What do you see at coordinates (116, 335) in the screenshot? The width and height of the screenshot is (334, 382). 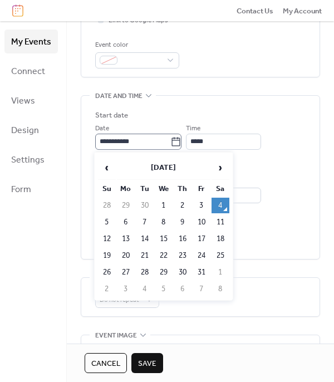 I see `span: Event image` at bounding box center [116, 335].